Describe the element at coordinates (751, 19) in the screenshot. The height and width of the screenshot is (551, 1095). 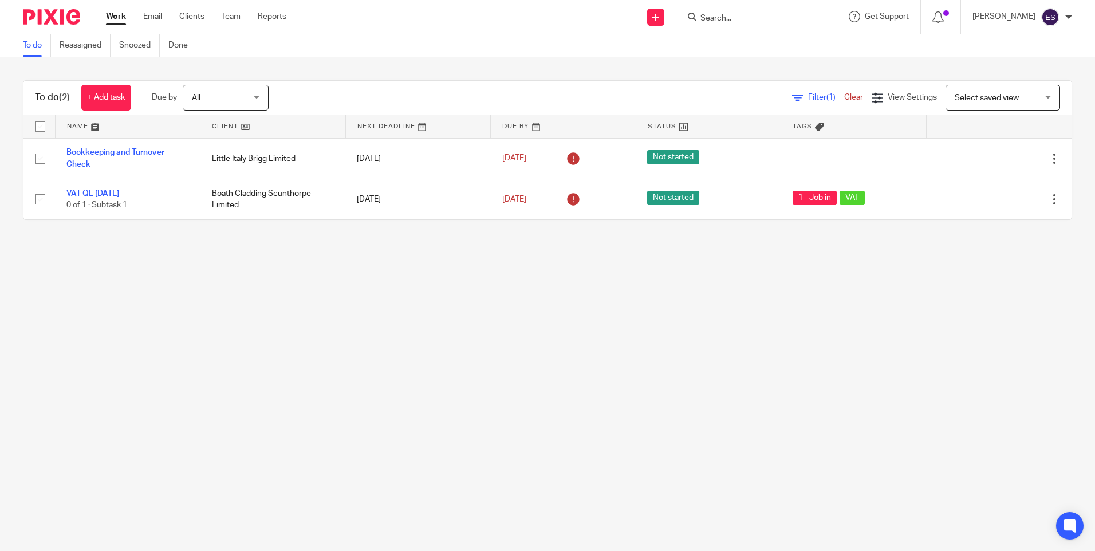
I see `input: Search` at that location.